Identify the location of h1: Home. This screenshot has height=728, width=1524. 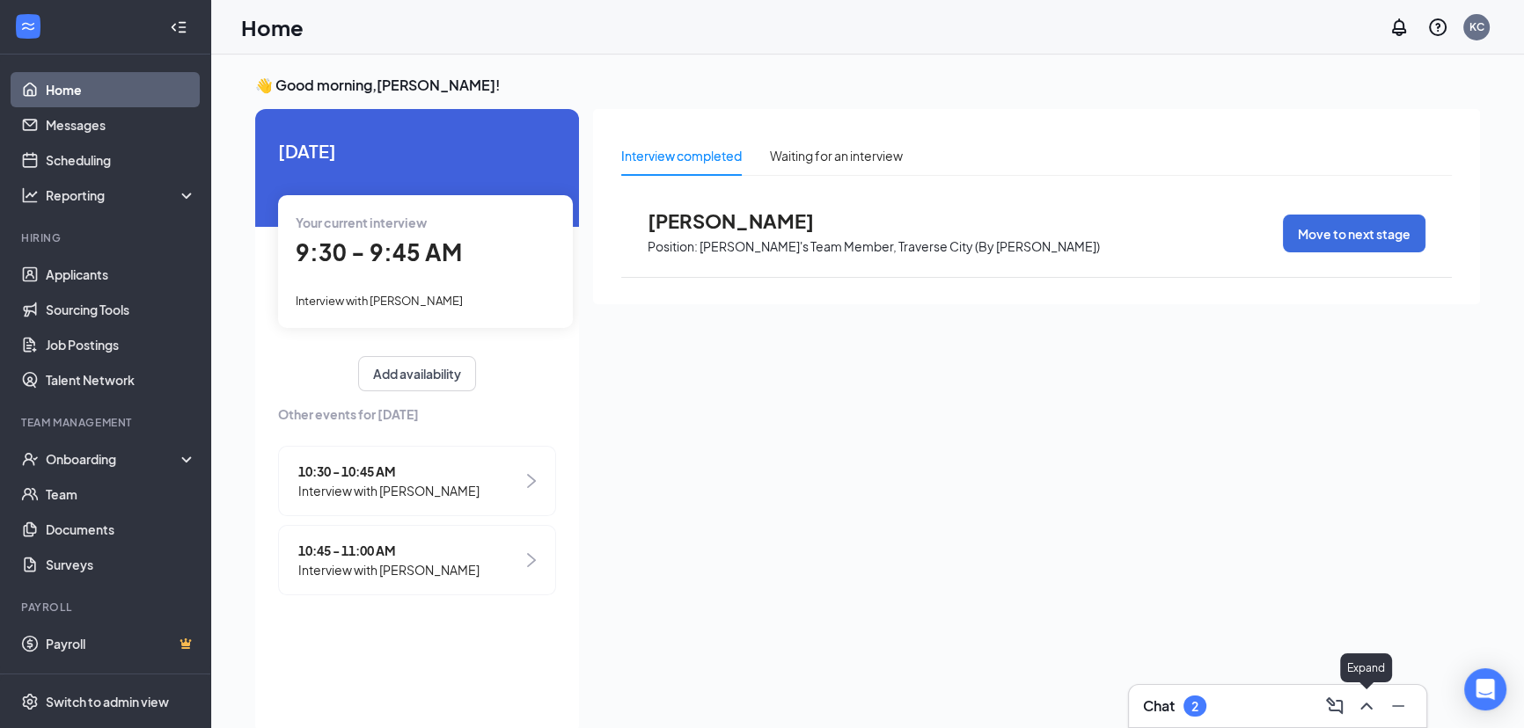
(272, 27).